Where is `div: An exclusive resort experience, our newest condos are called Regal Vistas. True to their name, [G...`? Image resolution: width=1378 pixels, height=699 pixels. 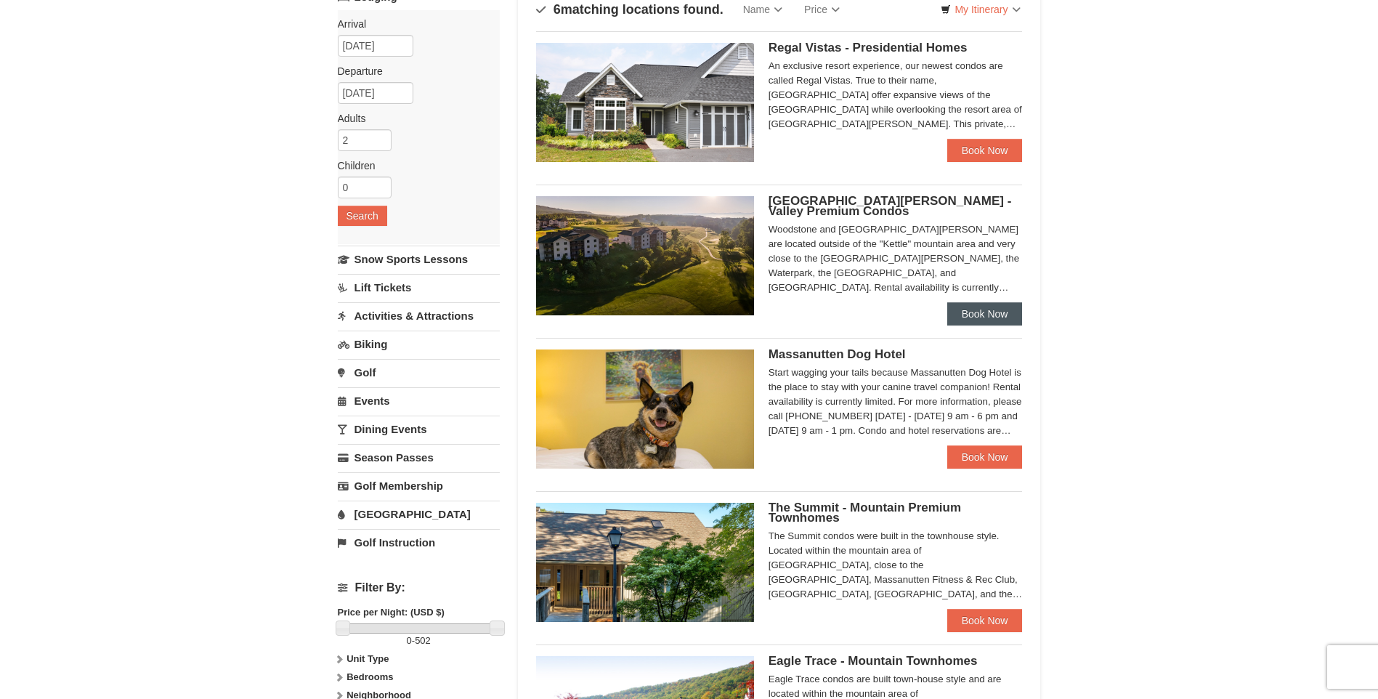 div: An exclusive resort experience, our newest condos are called Regal Vistas. True to their name, [G... is located at coordinates (896, 95).